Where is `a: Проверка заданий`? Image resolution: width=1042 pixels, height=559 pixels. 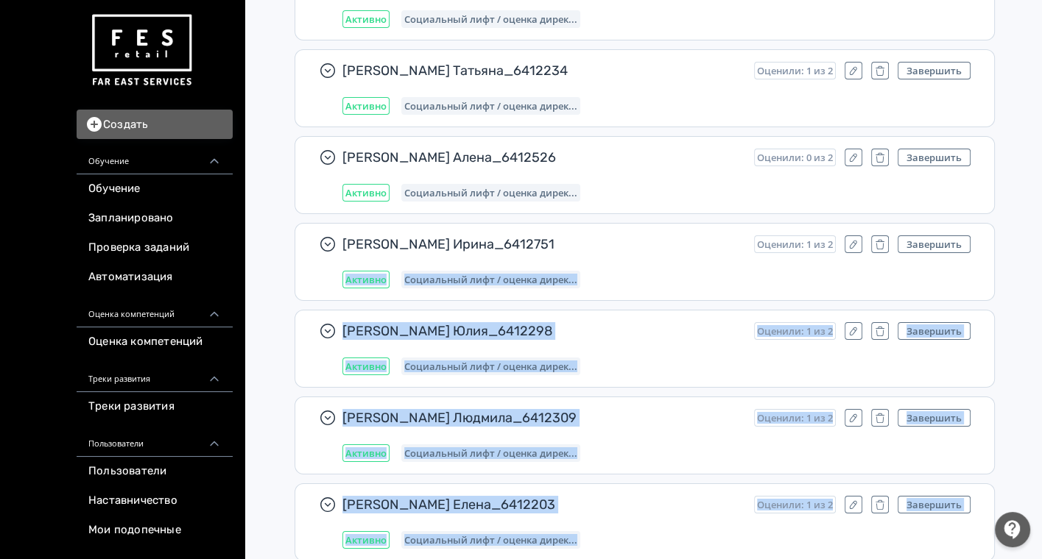 a: Проверка заданий is located at coordinates (155, 248).